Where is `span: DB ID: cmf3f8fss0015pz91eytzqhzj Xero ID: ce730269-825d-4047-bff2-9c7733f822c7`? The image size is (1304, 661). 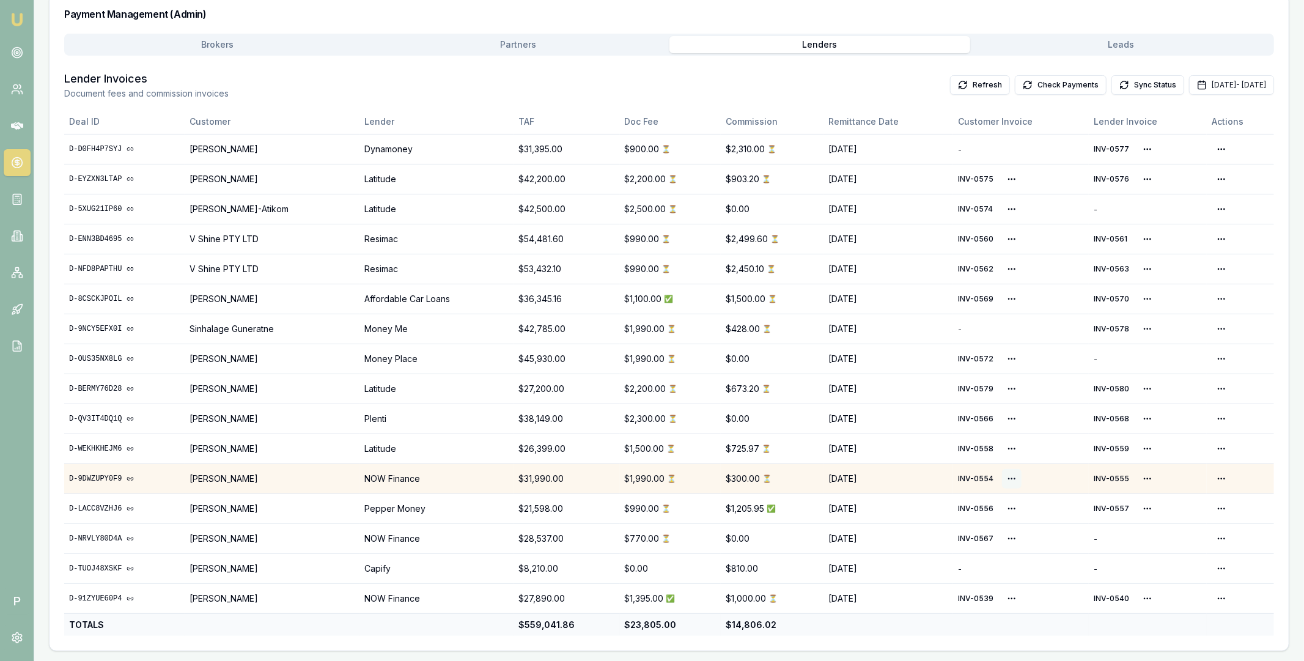 span: DB ID: cmf3f8fss0015pz91eytzqhzj Xero ID: ce730269-825d-4047-bff2-9c7733f822c7 is located at coordinates (978, 449).